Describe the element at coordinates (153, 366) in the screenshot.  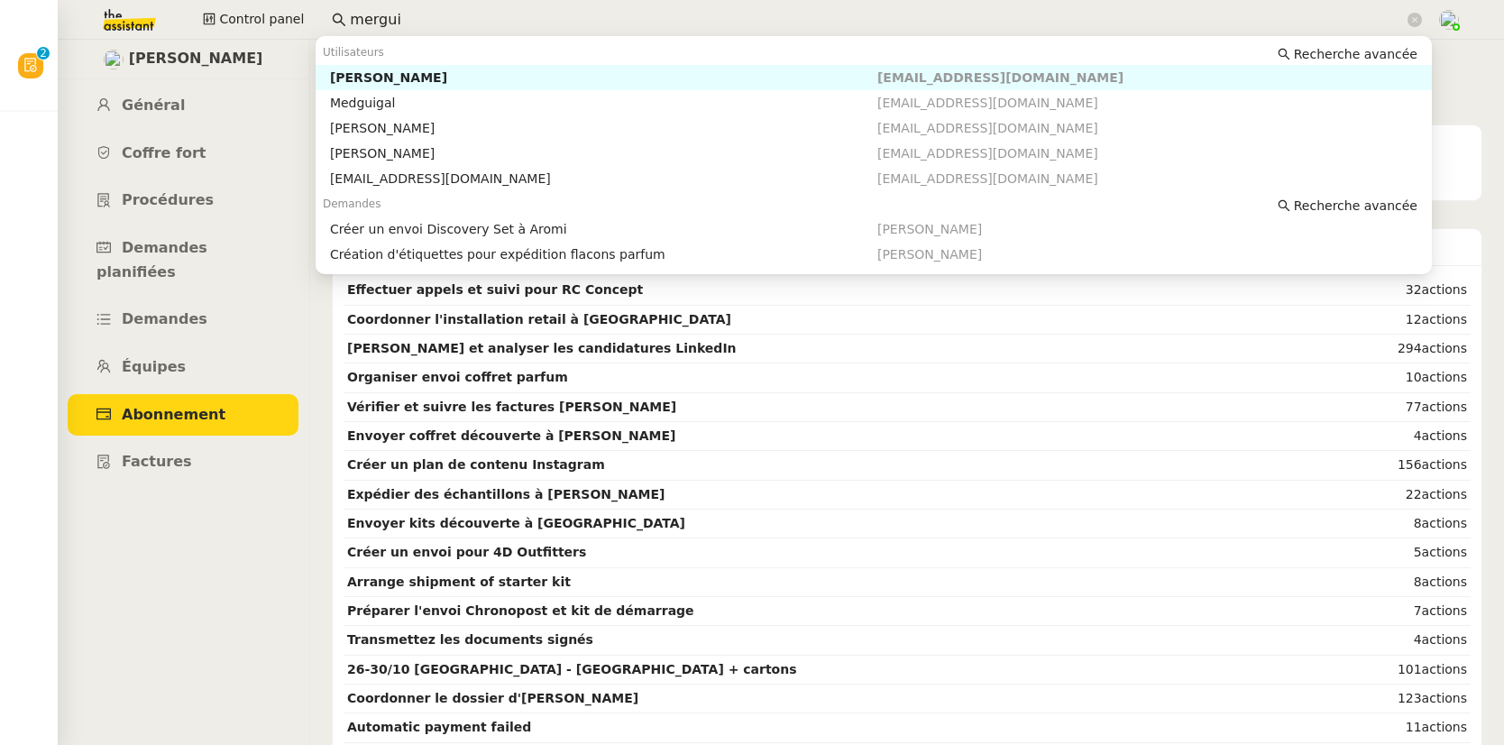
I see `span: Équipes` at that location.